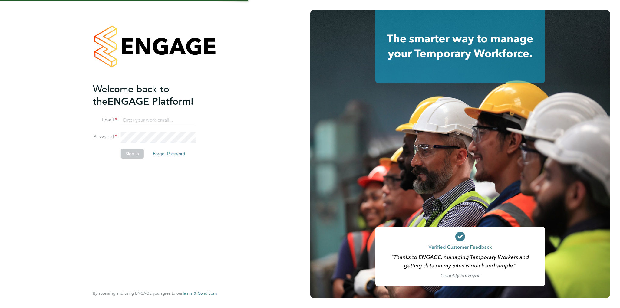 This screenshot has height=308, width=620. What do you see at coordinates (169, 154) in the screenshot?
I see `button: Forgot Password` at bounding box center [169, 154].